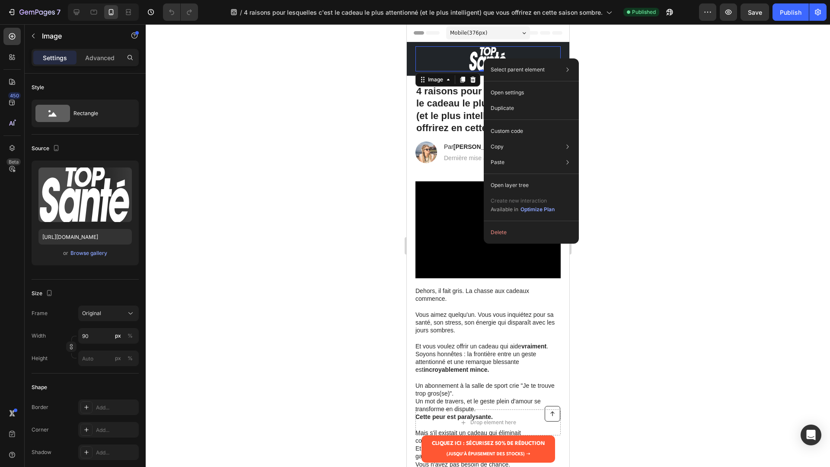 Image resolution: width=830 pixels, height=467 pixels. Describe the element at coordinates (92, 313) in the screenshot. I see `span: Original` at that location.